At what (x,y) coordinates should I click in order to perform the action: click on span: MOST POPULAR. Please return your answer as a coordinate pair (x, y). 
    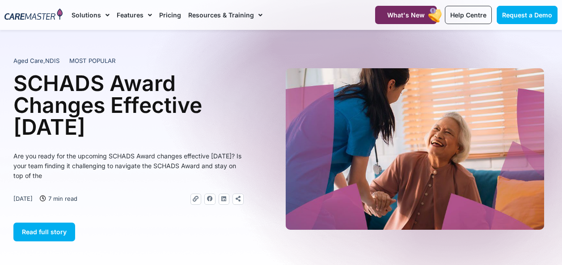
    Looking at the image, I should click on (93, 61).